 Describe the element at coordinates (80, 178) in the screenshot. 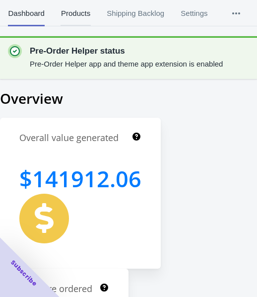

I see `h1: 141912.06` at that location.